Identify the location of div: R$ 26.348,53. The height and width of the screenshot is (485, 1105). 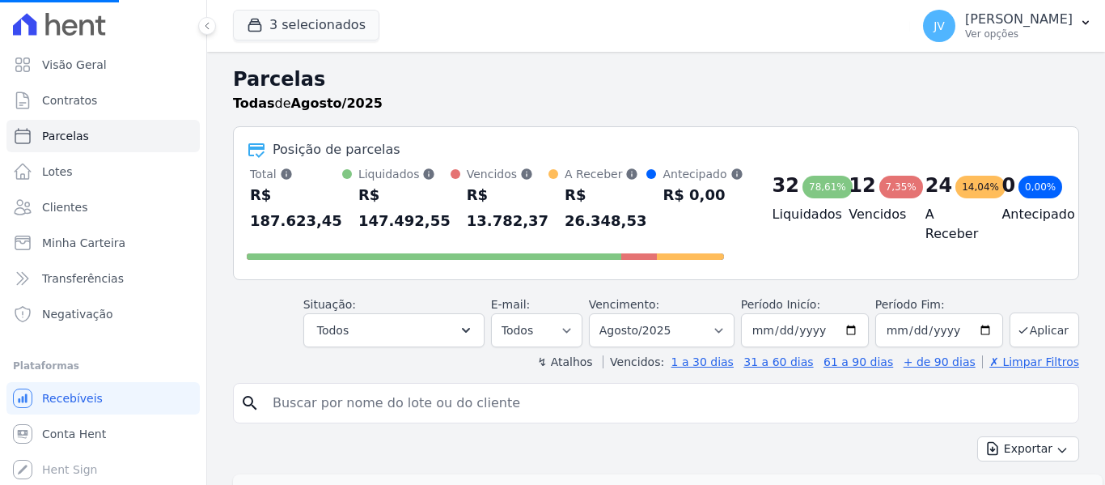
(605, 208).